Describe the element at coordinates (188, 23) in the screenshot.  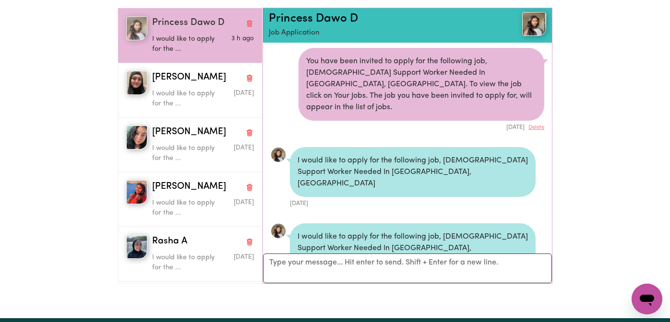
I see `span: Princess Dawo D` at that location.